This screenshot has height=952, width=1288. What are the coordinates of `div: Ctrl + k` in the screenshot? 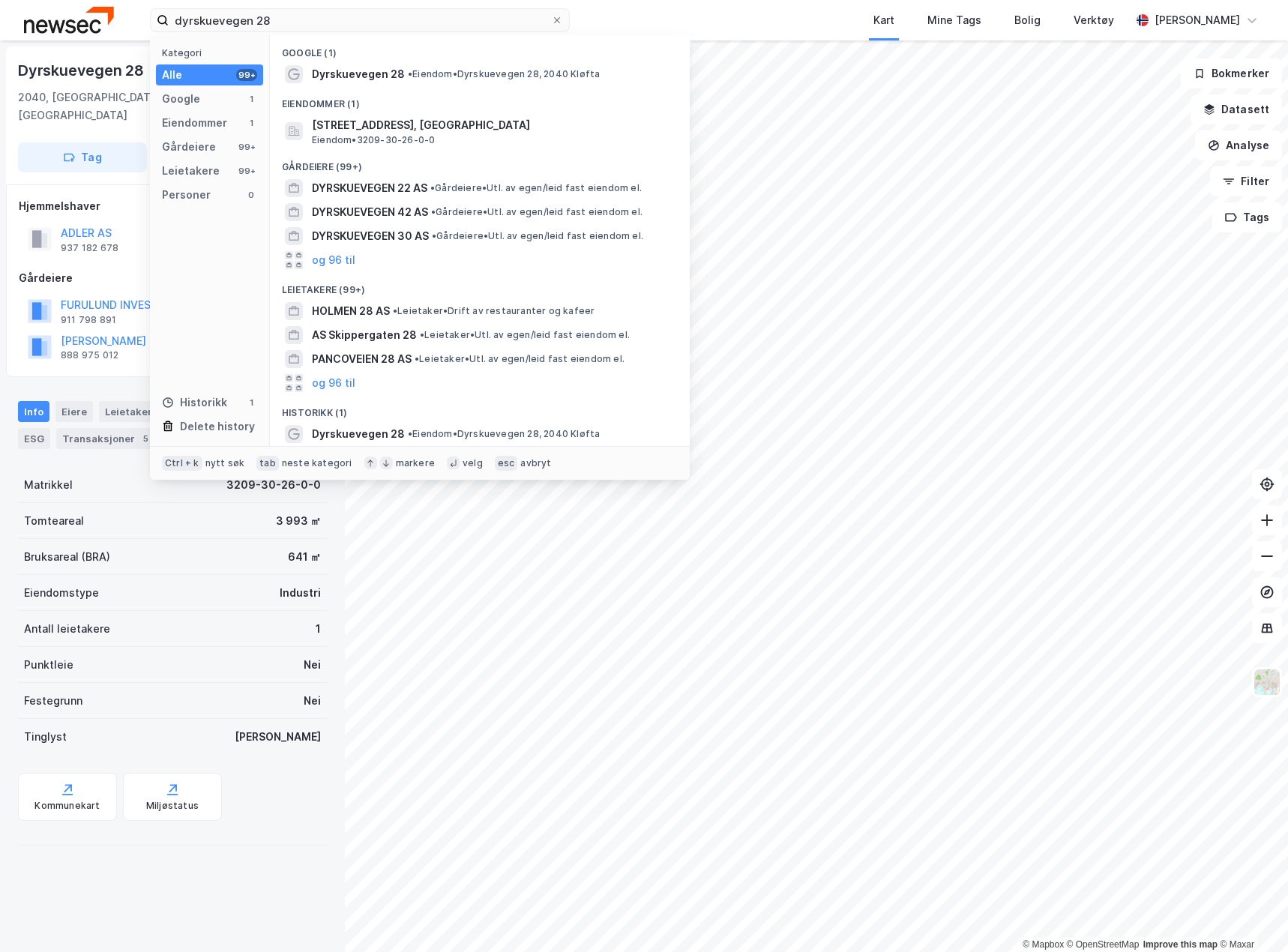 It's located at (182, 463).